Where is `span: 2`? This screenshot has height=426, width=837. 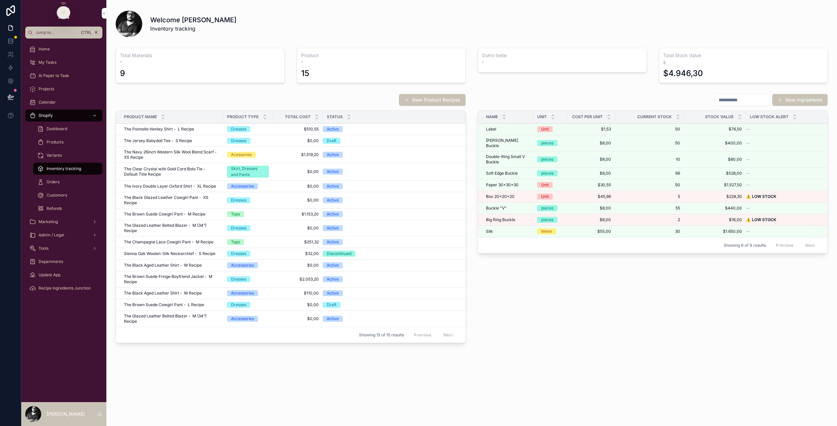
span: 2 is located at coordinates (649, 220).